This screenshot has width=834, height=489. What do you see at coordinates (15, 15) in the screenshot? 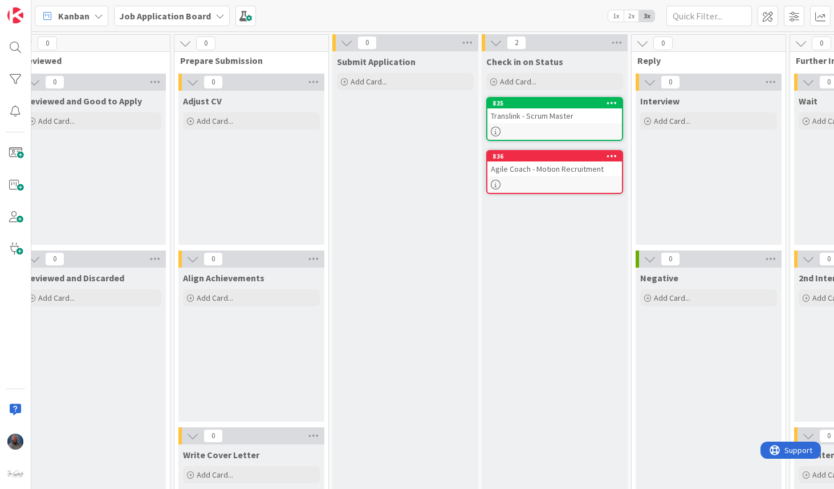
I see `img: Visit kanbanzone.com` at bounding box center [15, 15].